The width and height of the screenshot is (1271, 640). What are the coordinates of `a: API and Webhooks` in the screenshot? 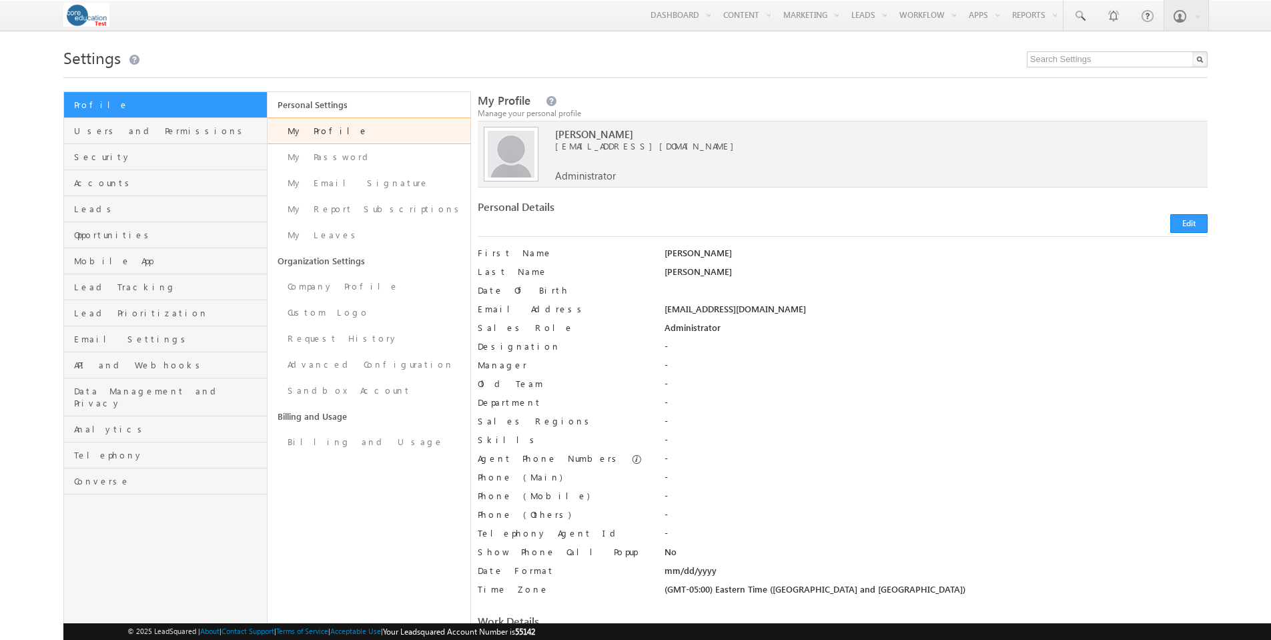 It's located at (165, 365).